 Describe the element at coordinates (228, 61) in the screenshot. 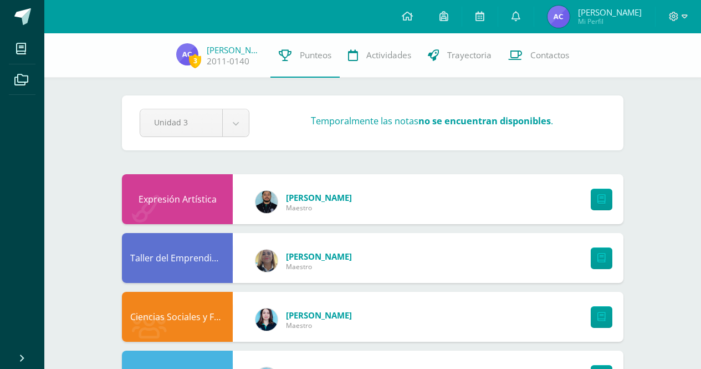

I see `a: 2011-0140` at that location.